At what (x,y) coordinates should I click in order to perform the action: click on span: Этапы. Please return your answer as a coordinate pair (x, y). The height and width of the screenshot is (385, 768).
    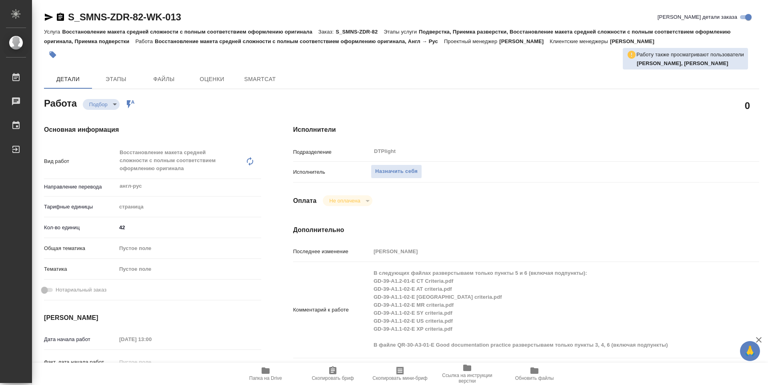
    Looking at the image, I should click on (116, 79).